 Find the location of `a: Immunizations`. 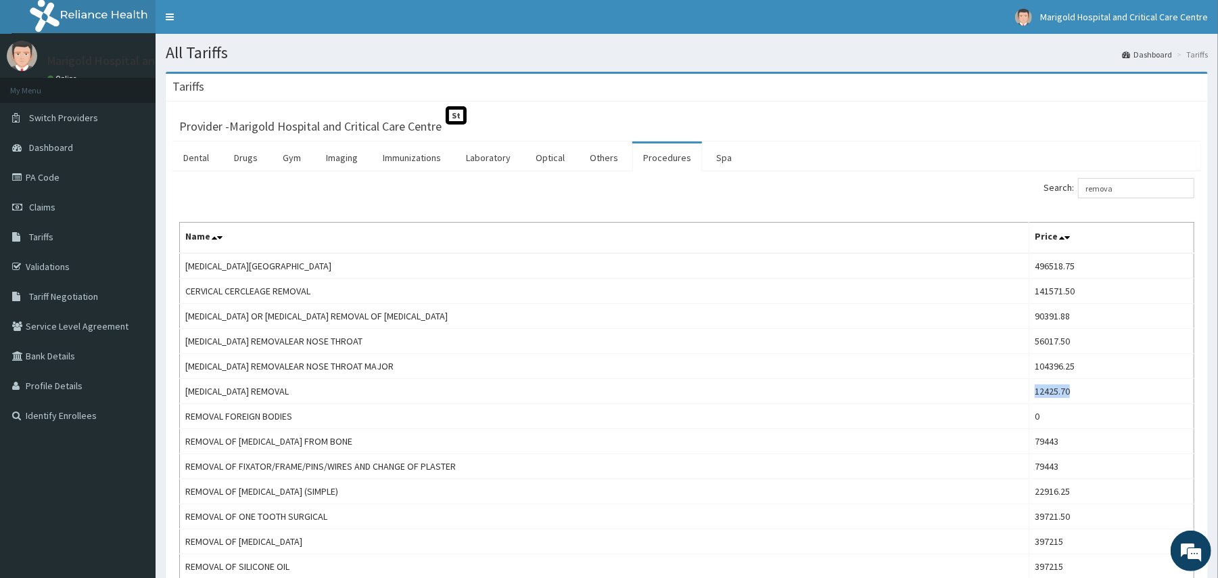

a: Immunizations is located at coordinates (412, 158).